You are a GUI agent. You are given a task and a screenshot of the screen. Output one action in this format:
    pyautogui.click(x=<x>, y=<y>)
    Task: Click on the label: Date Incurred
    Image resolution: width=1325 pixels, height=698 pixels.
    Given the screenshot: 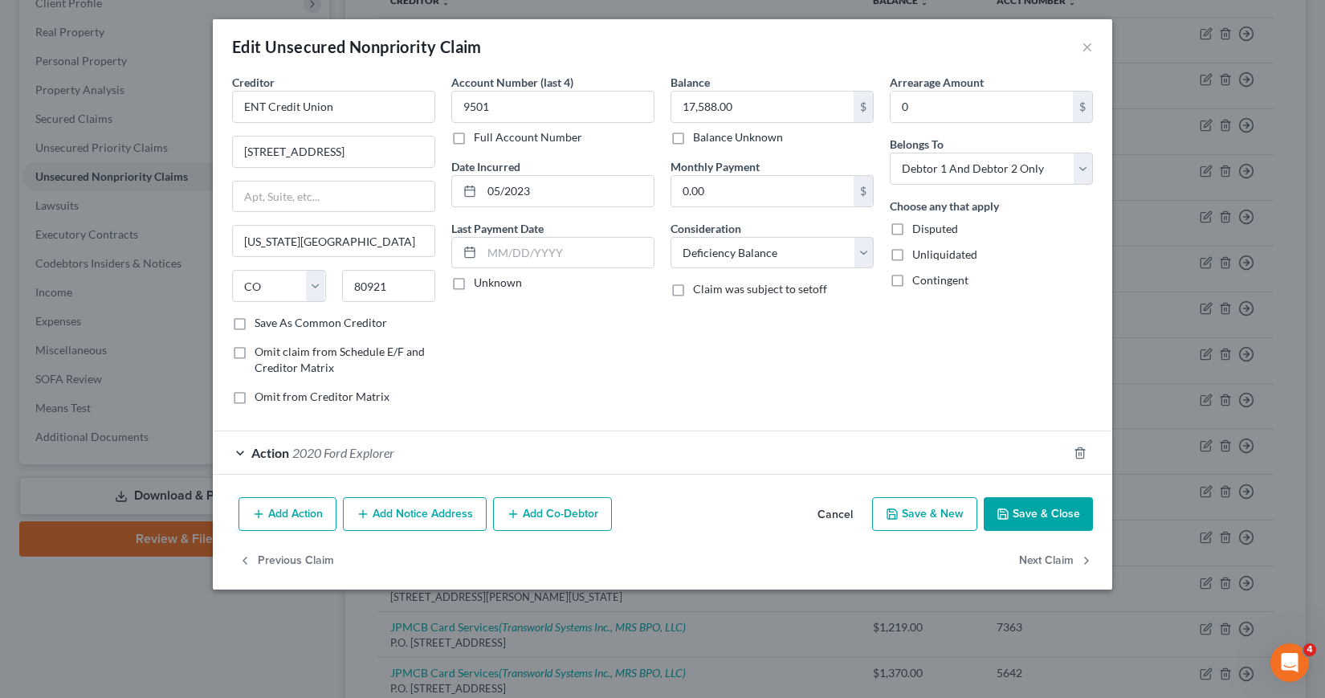 What is the action you would take?
    pyautogui.click(x=486, y=166)
    